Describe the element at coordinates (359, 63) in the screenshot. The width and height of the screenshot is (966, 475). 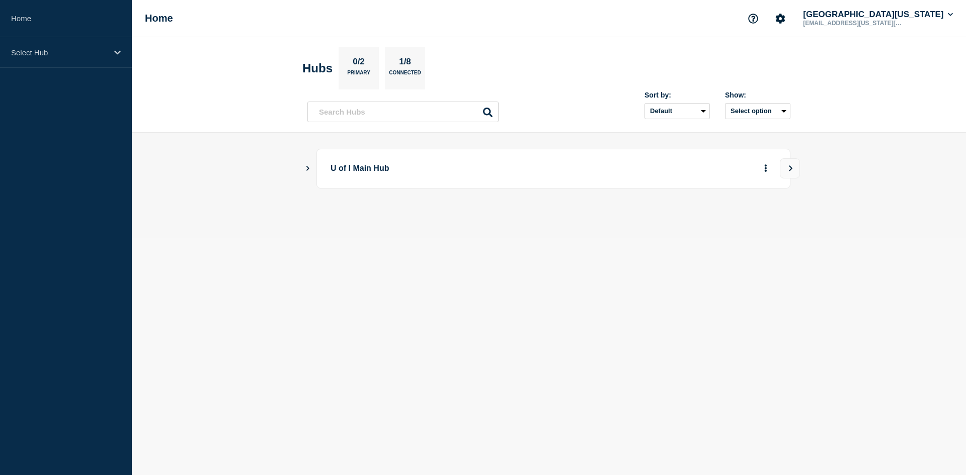
I see `p: 0/2` at that location.